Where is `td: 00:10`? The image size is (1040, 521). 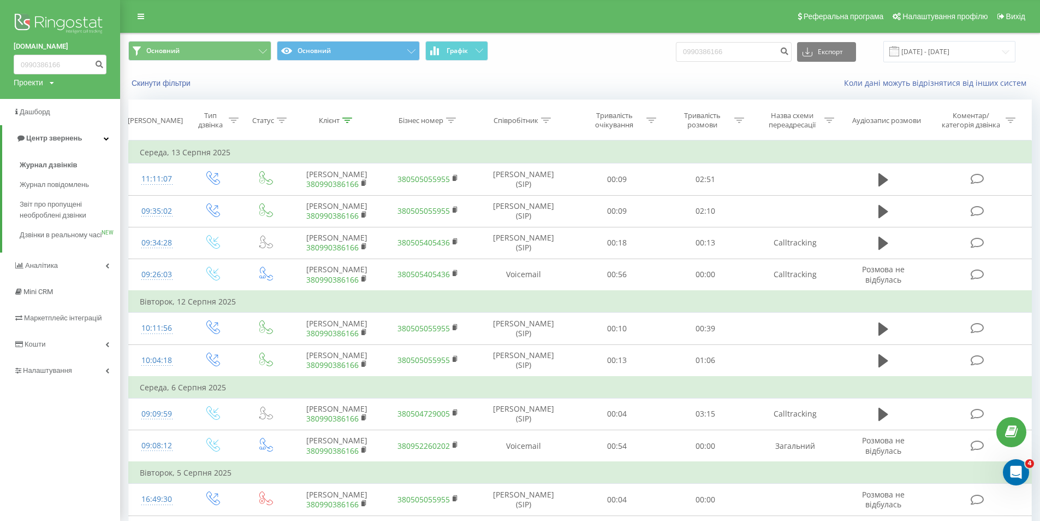
td: 00:10 is located at coordinates (617, 328).